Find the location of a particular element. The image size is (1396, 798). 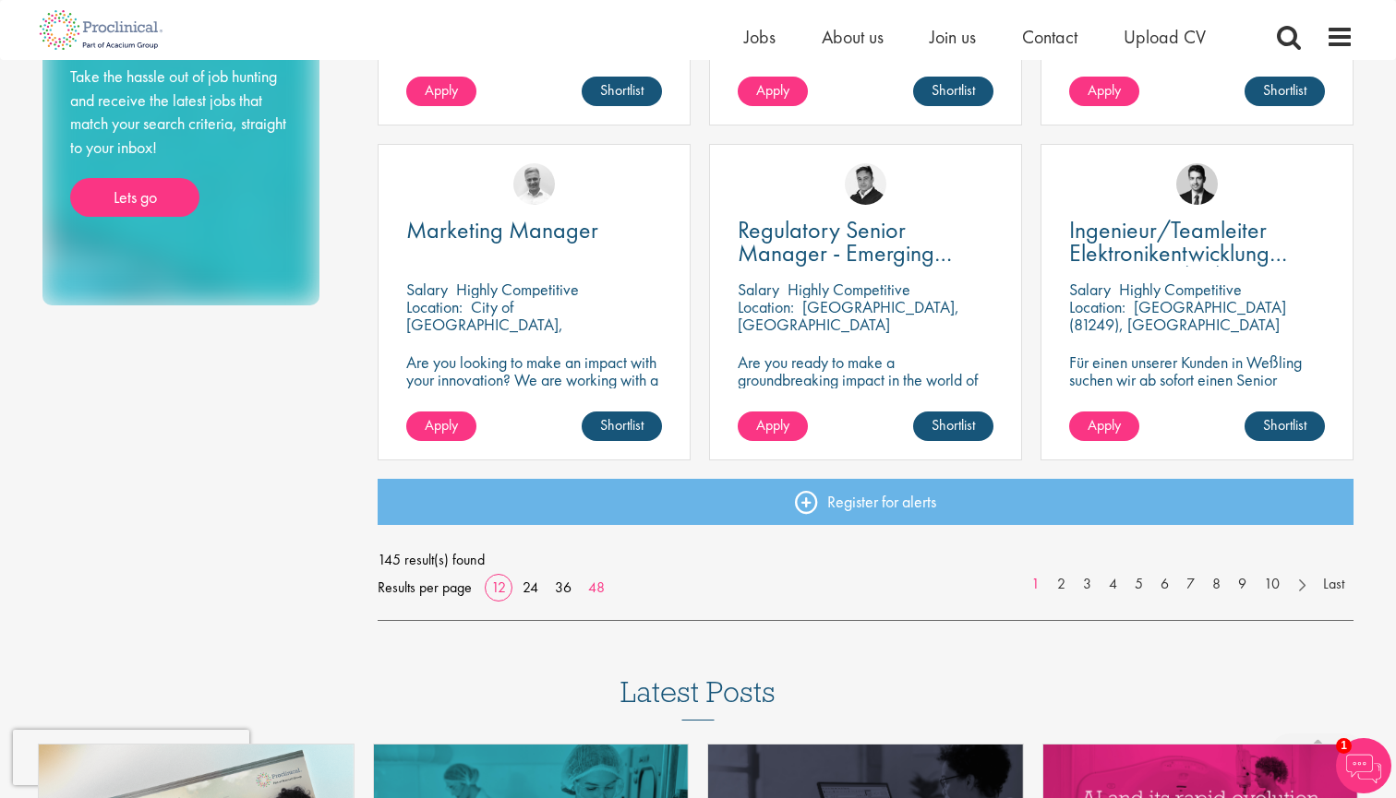

a: Joshua Bye is located at coordinates (534, 184).